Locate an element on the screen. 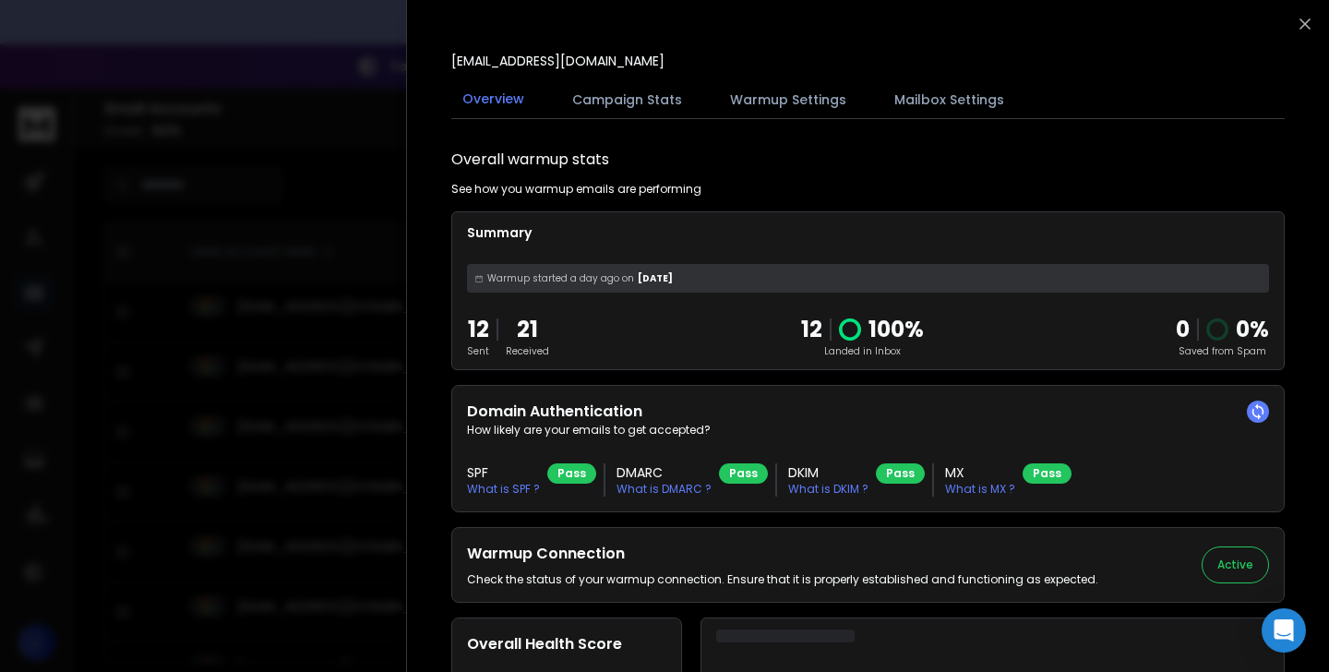 Image resolution: width=1329 pixels, height=672 pixels. h2: Domain Authentication is located at coordinates (867, 412).